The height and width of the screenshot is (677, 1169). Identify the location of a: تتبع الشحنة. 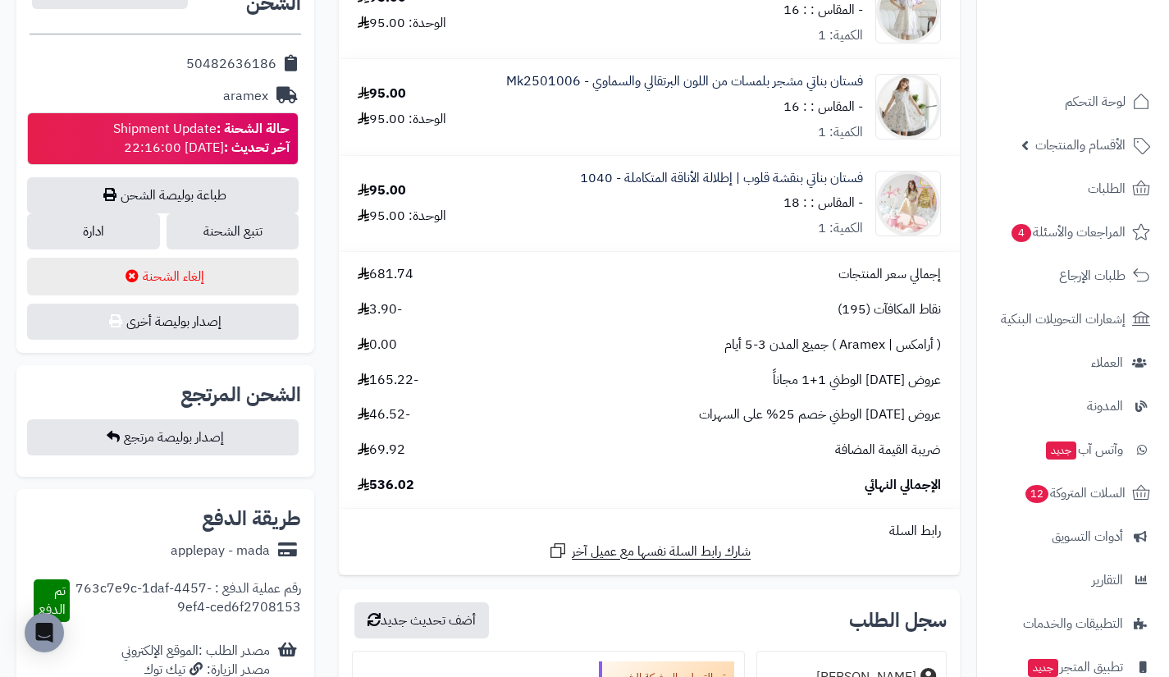
(233, 231).